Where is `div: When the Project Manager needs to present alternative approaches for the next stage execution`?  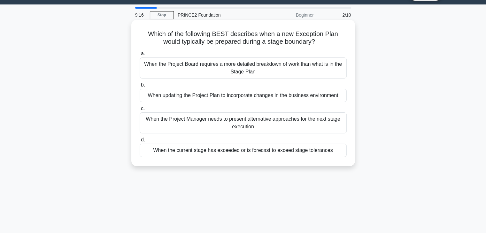 div: When the Project Manager needs to present alternative approaches for the next stage execution is located at coordinates (243, 123).